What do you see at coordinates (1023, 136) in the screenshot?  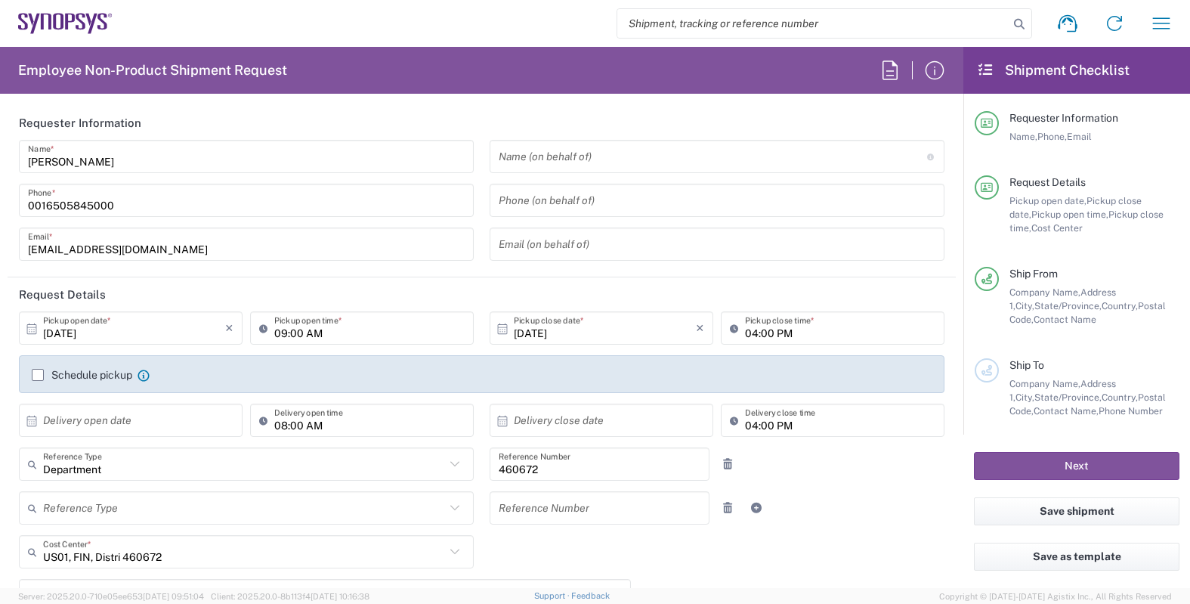 I see `span: Name,` at bounding box center [1023, 136].